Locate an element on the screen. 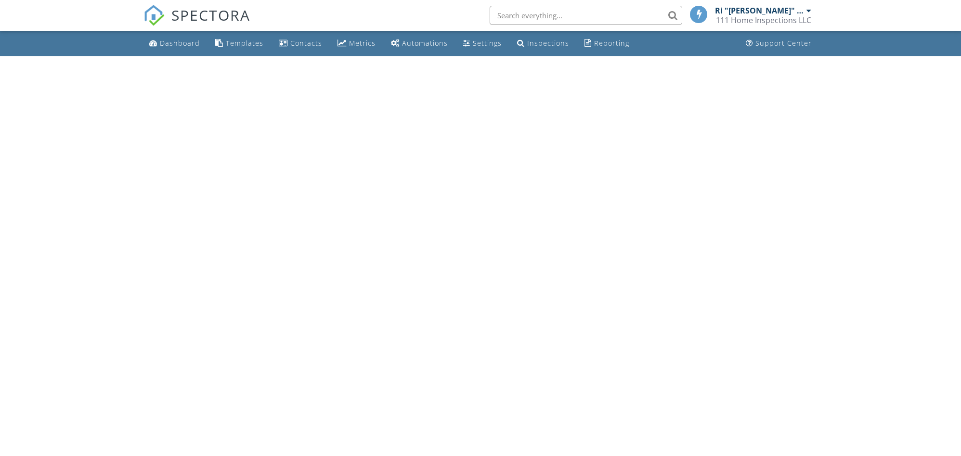  div: Support Center is located at coordinates (783, 43).